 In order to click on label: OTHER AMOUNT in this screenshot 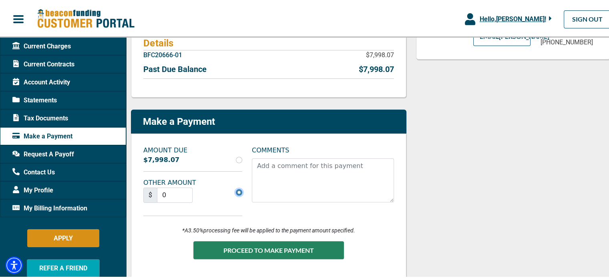, I will do `click(193, 182)`.